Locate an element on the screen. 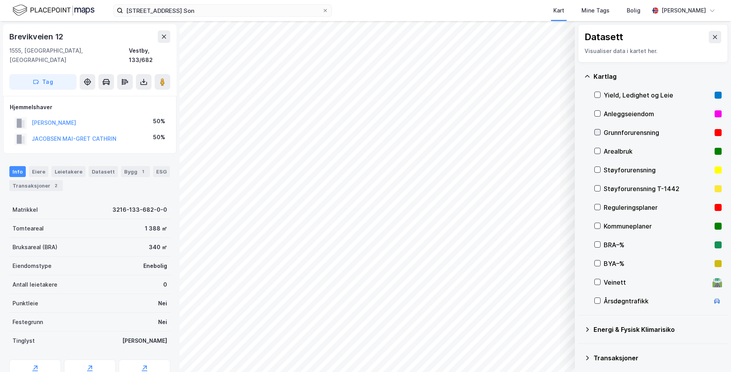  div: Kommuneplaner is located at coordinates (658, 226).